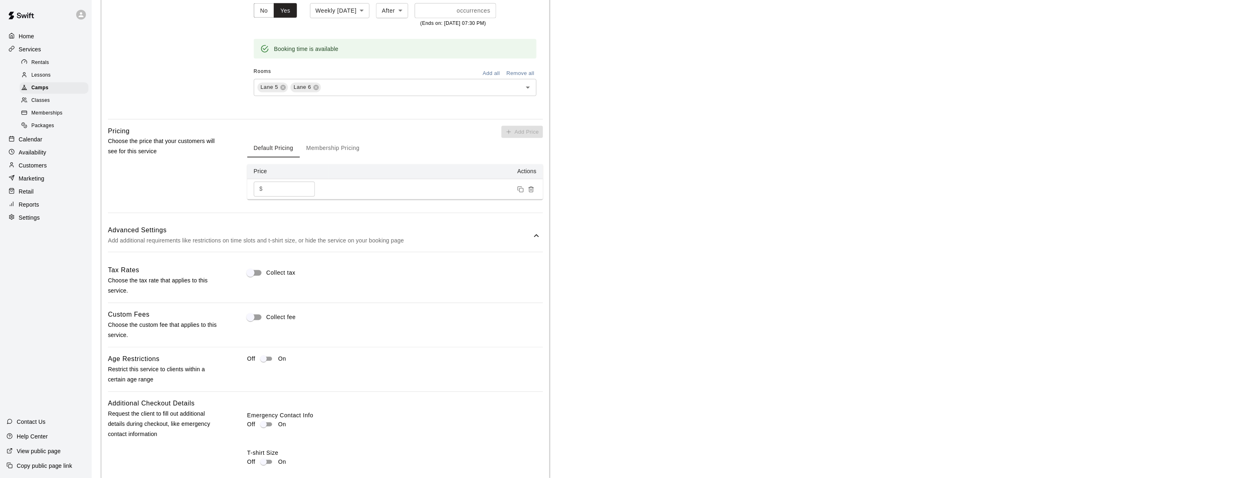 Image resolution: width=1260 pixels, height=478 pixels. I want to click on button: Remove all, so click(520, 73).